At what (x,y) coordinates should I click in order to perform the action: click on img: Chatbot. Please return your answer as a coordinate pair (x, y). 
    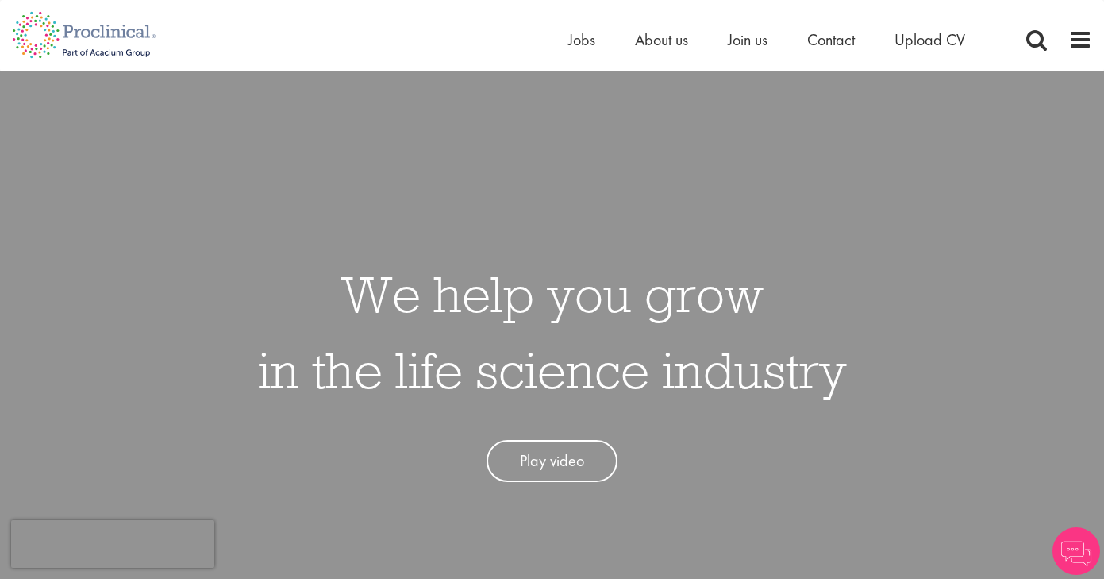
    Looking at the image, I should click on (1077, 551).